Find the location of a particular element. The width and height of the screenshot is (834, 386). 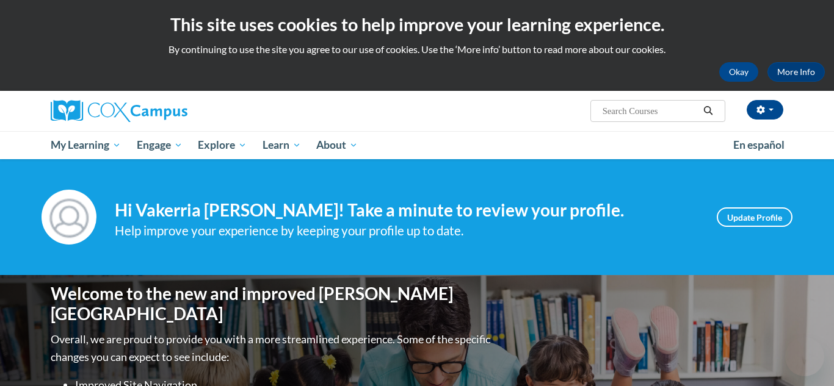

a: Engage is located at coordinates (159, 145).